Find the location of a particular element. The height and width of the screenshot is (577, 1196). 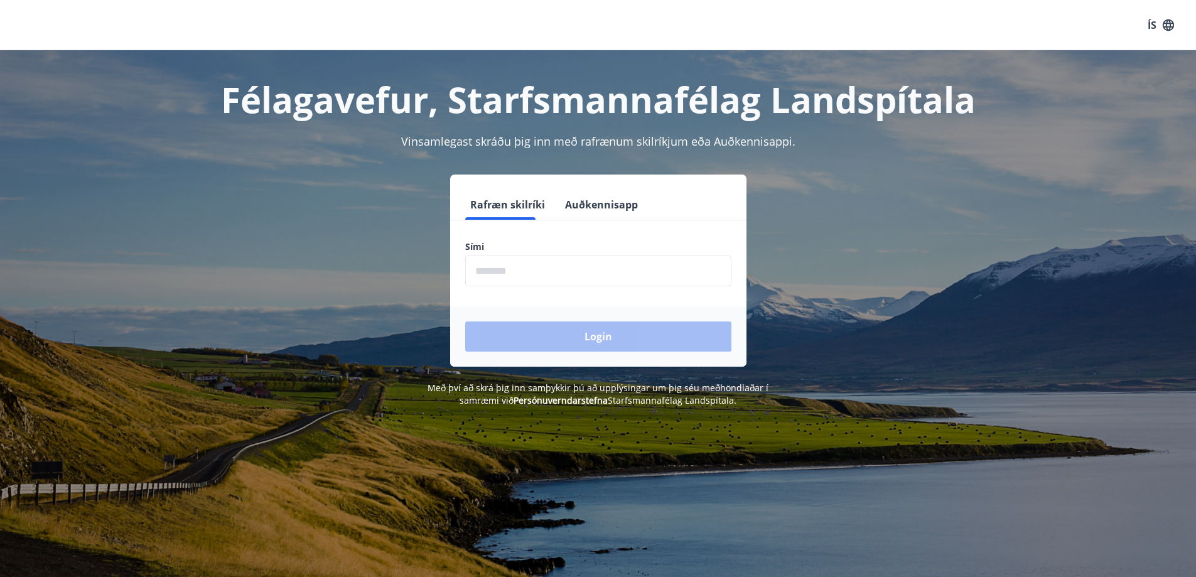

span: Vinsamlegast skráðu þig inn með rafrænum skilríkjum eða Auðkennisappi. is located at coordinates (598, 141).